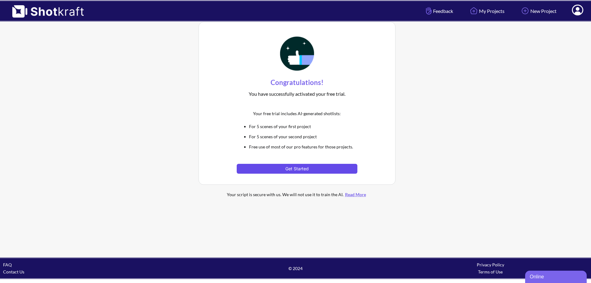 Image resolution: width=591 pixels, height=283 pixels. I want to click on img: Home Icon, so click(474, 11).